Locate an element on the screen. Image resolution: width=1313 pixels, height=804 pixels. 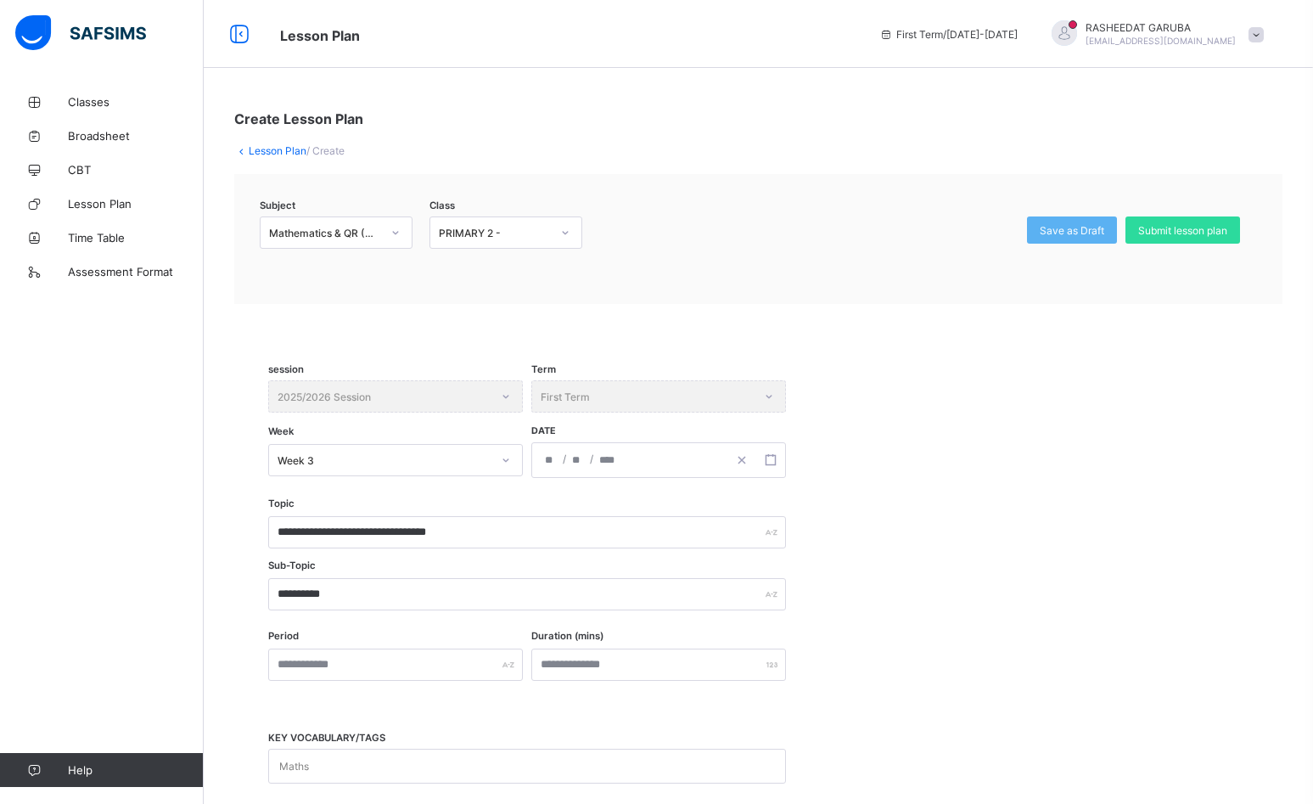
img: safsims is located at coordinates (81, 33).